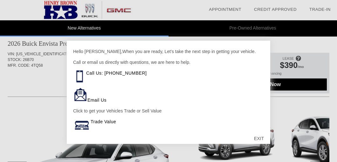  I want to click on a: Email Us, so click(97, 100).